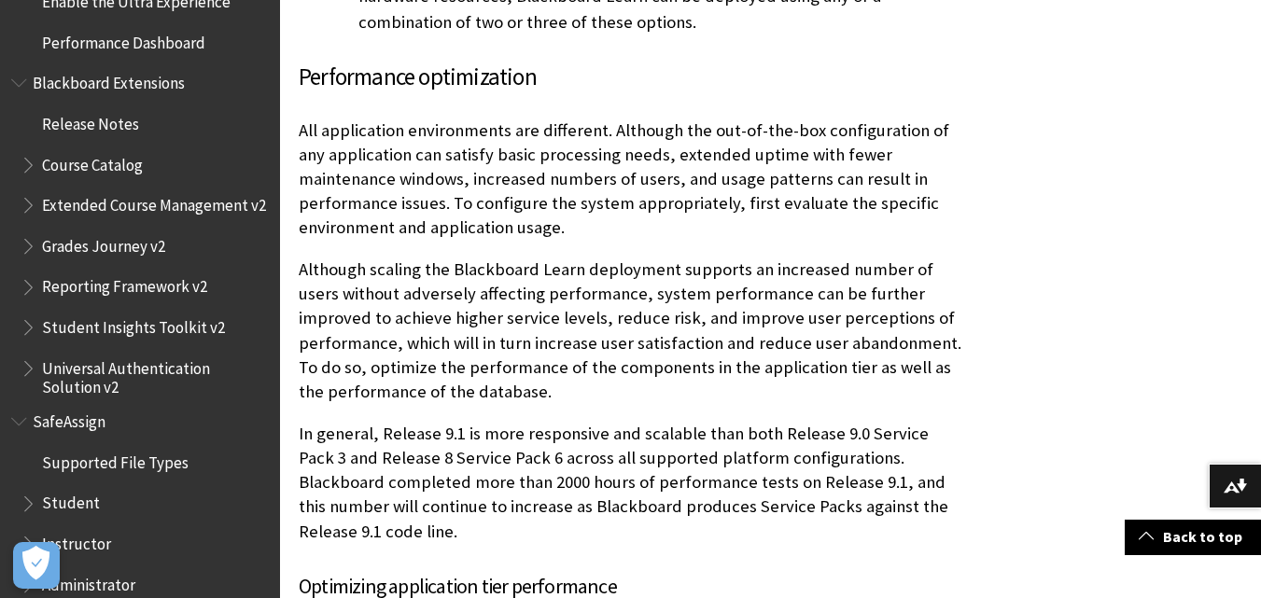 The height and width of the screenshot is (598, 1261). What do you see at coordinates (123, 39) in the screenshot?
I see `span: Performance Dashboard` at bounding box center [123, 39].